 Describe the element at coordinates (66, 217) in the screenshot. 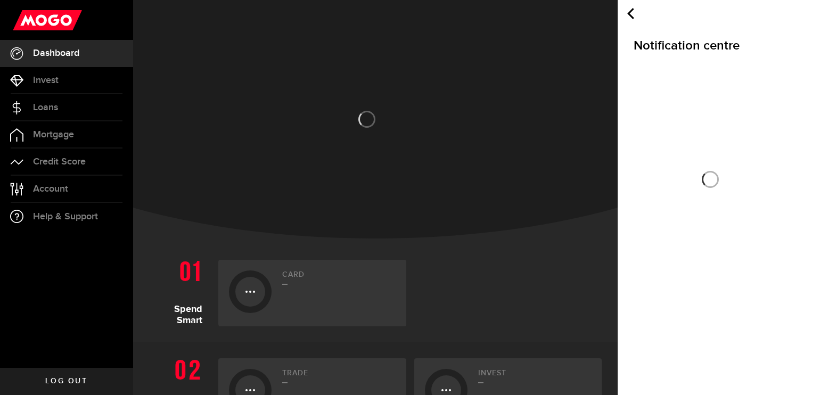

I see `span: Help & Support` at that location.